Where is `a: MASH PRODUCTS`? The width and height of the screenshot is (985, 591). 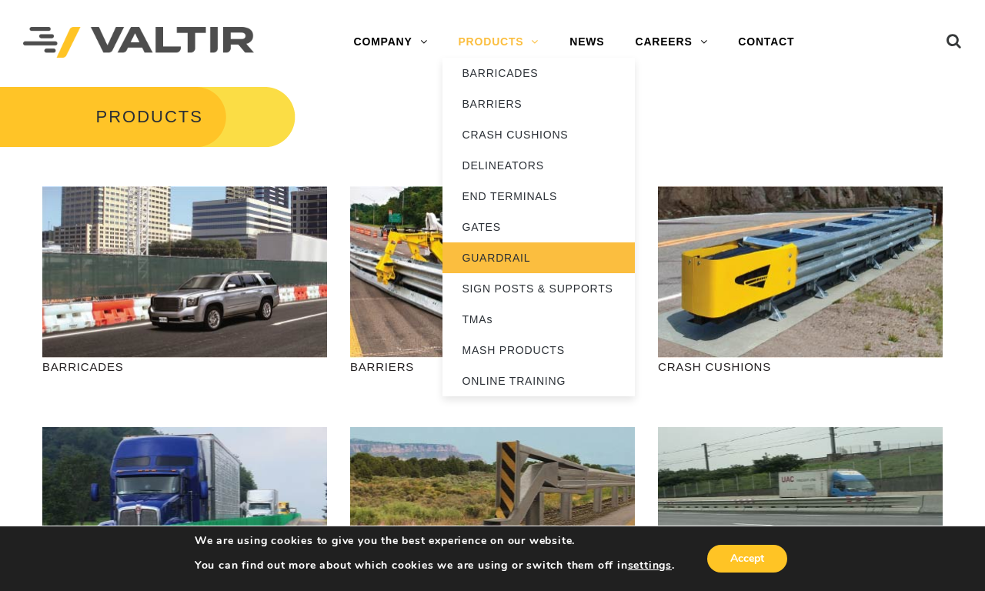
a: MASH PRODUCTS is located at coordinates (539, 350).